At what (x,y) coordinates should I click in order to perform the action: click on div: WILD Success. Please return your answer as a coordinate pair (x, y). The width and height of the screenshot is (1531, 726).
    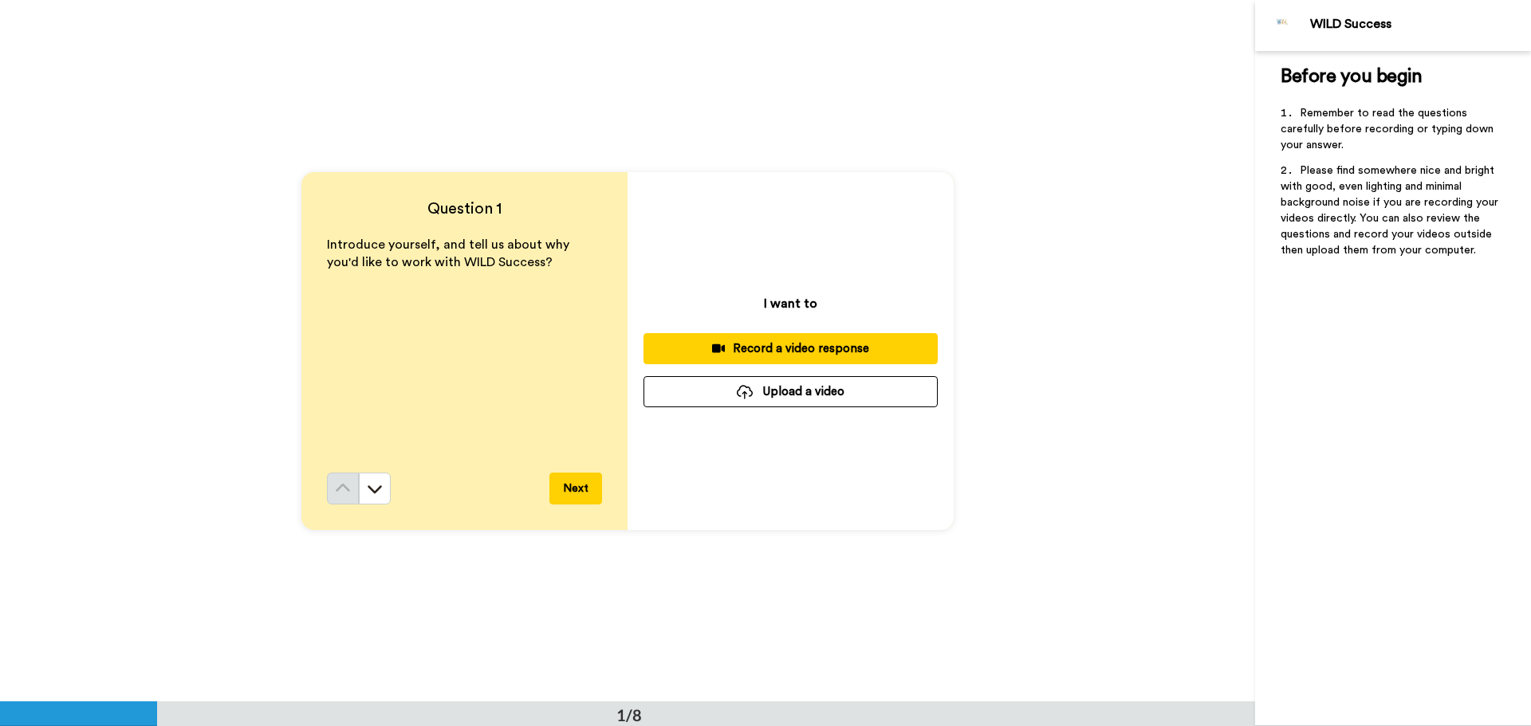
    Looking at the image, I should click on (1420, 24).